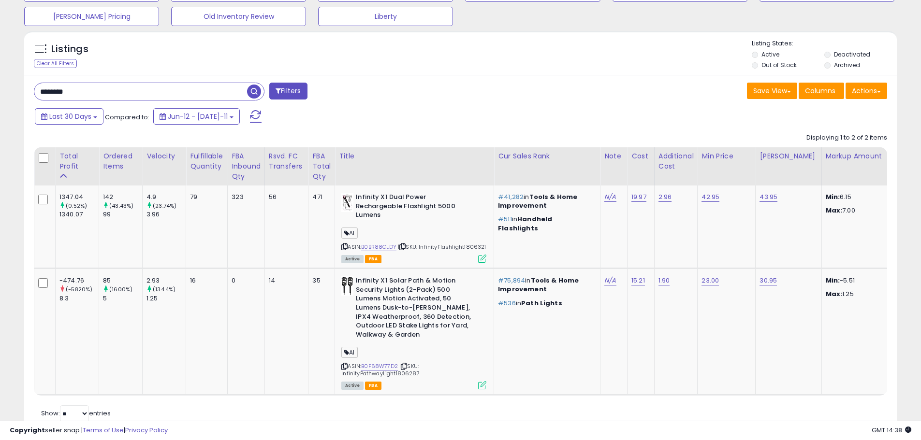 Image resolution: width=921 pixels, height=440 pixels. I want to click on a: B0BR88GLDY, so click(378, 247).